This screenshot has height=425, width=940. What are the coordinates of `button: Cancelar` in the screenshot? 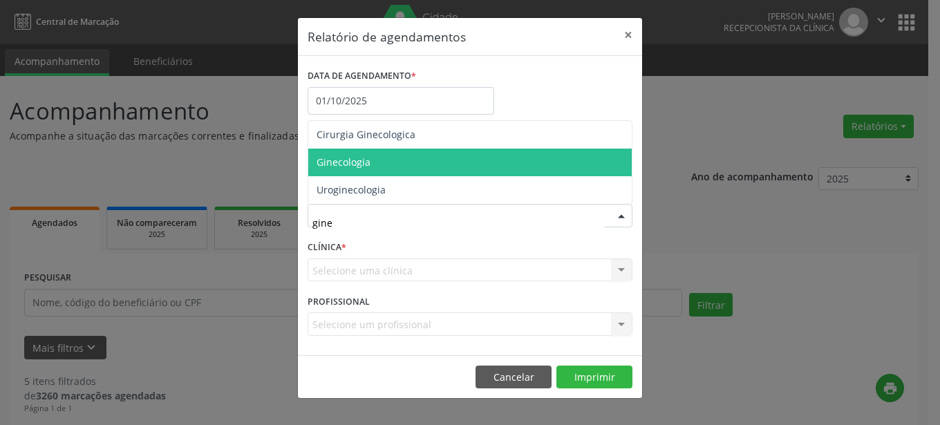 It's located at (514, 377).